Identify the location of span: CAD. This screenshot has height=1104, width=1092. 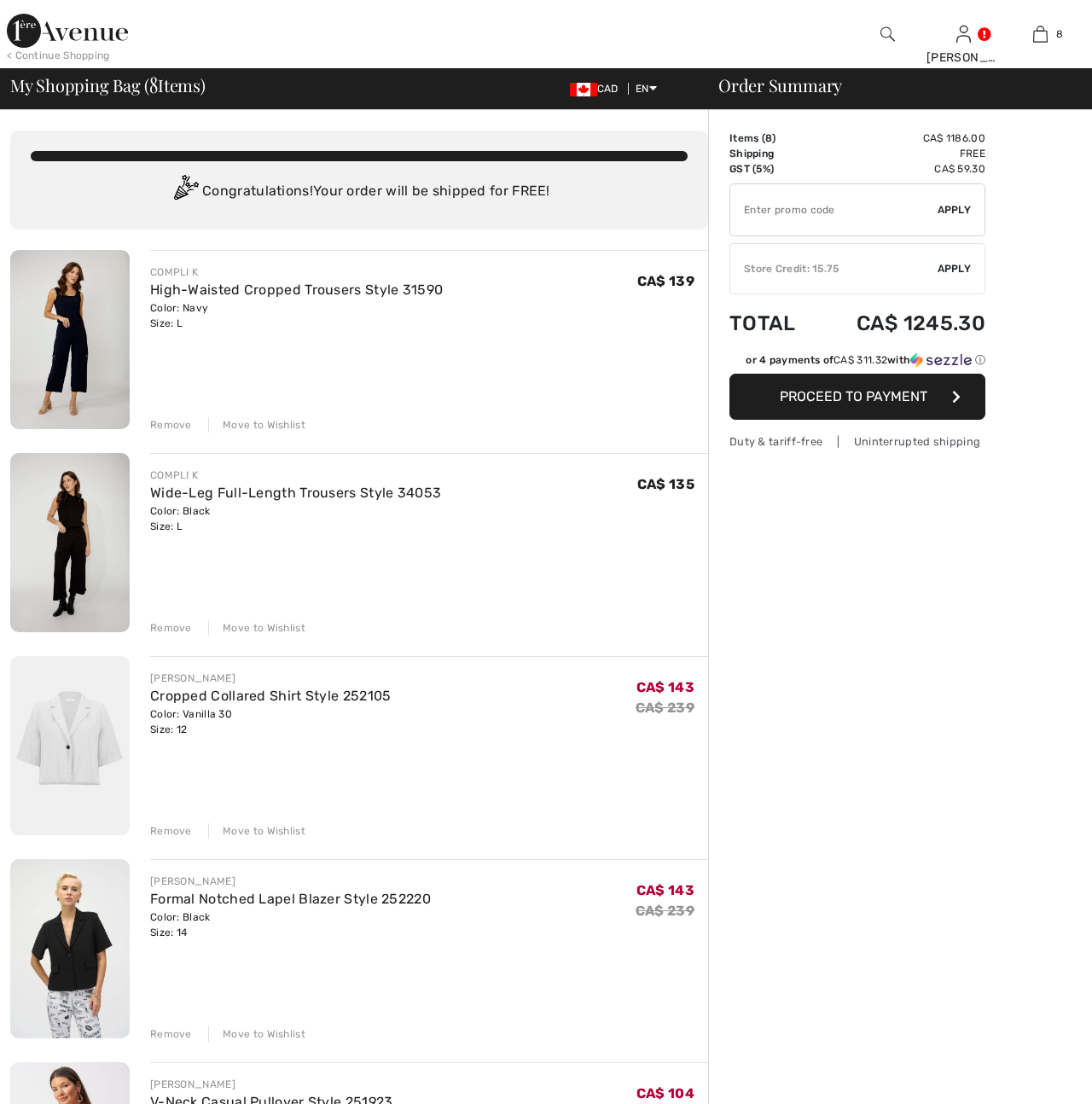
(598, 88).